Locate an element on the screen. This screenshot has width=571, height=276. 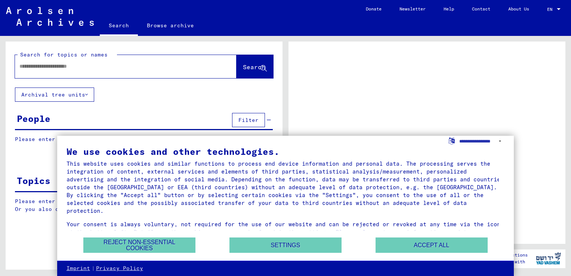
span: Search is located at coordinates (254, 67).